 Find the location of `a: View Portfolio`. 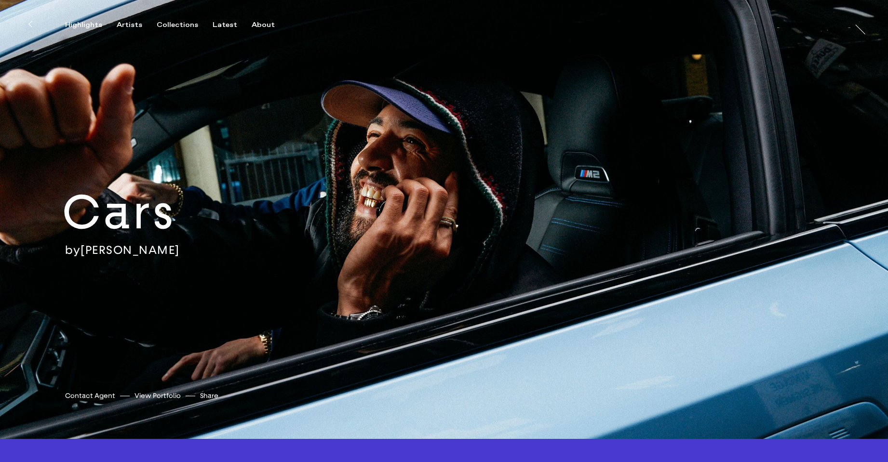

a: View Portfolio is located at coordinates (158, 396).